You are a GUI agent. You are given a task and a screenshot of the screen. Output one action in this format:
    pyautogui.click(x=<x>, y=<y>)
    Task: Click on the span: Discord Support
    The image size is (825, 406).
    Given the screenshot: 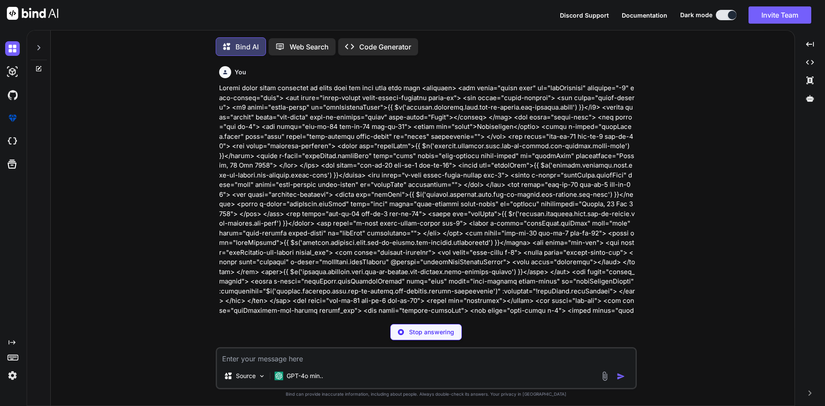 What is the action you would take?
    pyautogui.click(x=584, y=15)
    